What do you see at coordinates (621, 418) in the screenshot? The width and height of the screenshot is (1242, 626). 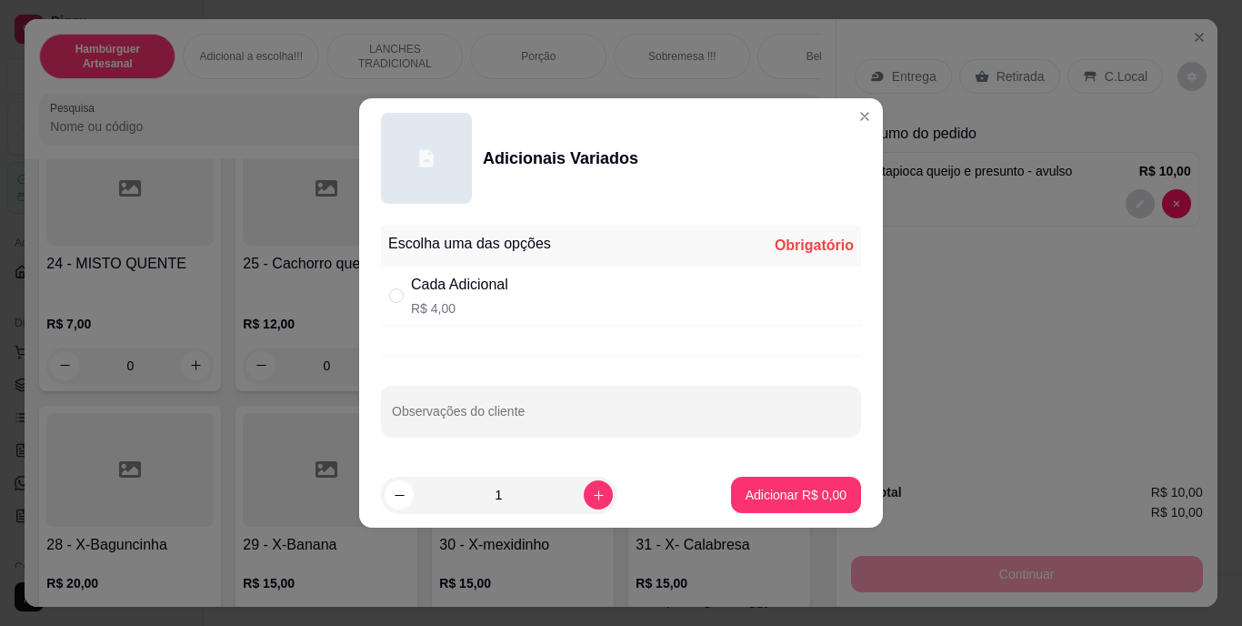 I see `input: Observações do cliente` at bounding box center [621, 418].